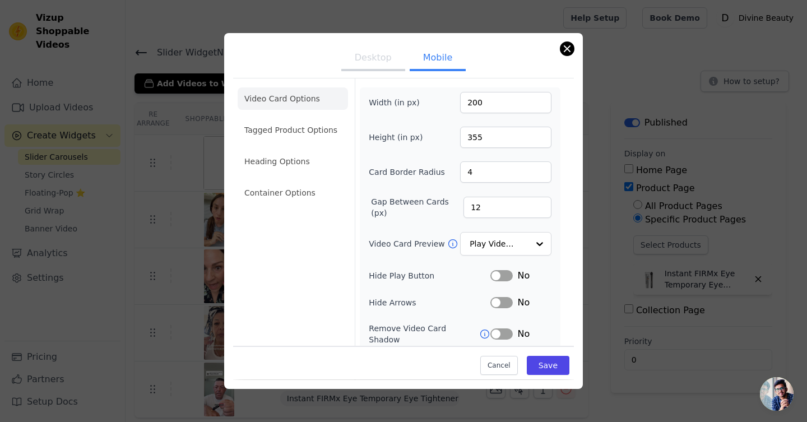  What do you see at coordinates (293, 193) in the screenshot?
I see `li: Container Options` at bounding box center [293, 193].